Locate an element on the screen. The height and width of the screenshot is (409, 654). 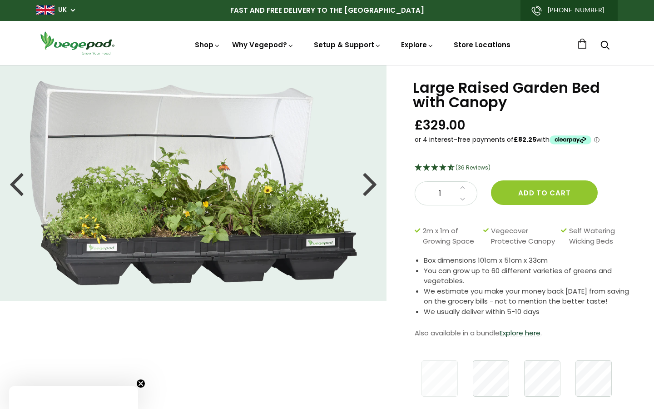
li: We usually deliver within 5-10 days is located at coordinates (528, 312).